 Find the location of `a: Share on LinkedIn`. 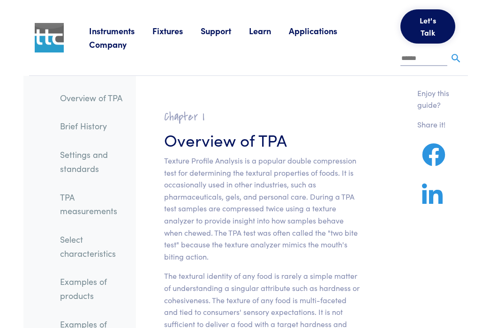

a: Share on LinkedIn is located at coordinates (432, 200).